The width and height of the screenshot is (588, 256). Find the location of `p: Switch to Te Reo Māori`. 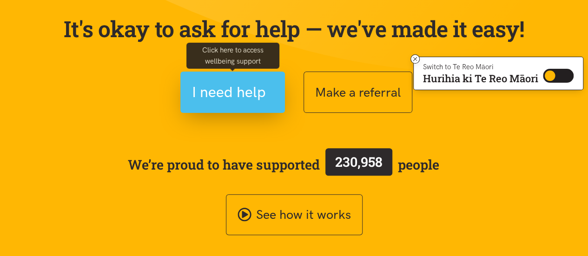

p: Switch to Te Reo Māori is located at coordinates (481, 67).